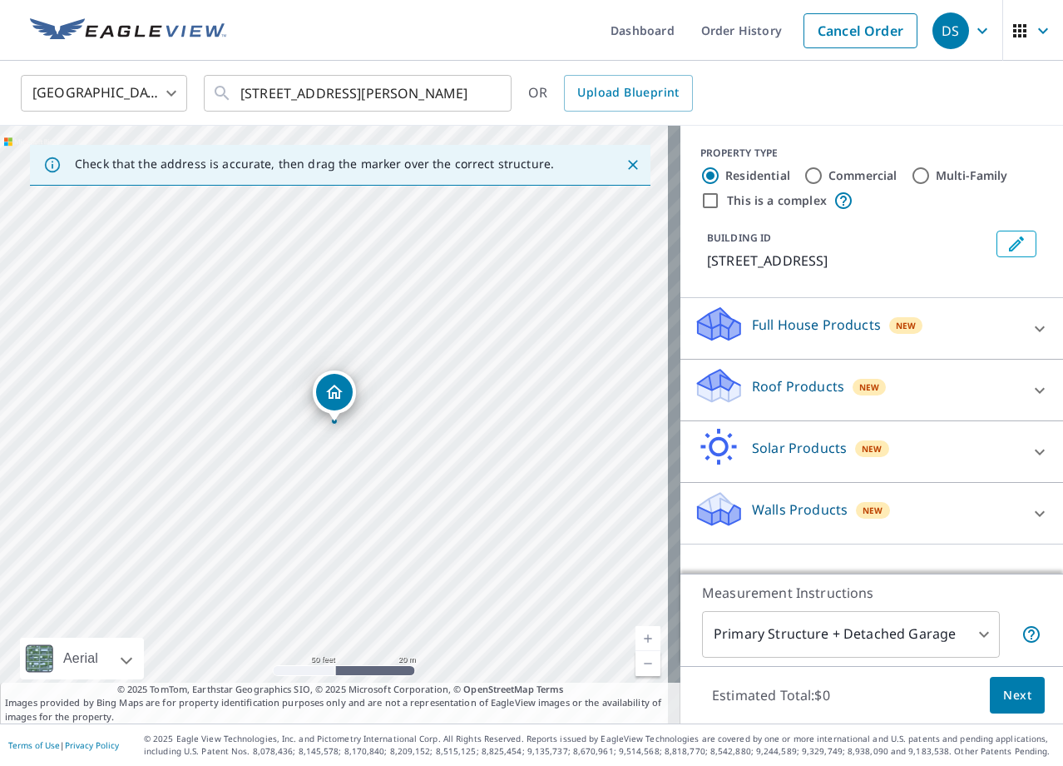  What do you see at coordinates (816, 325) in the screenshot?
I see `p: Full House Products` at bounding box center [816, 325].